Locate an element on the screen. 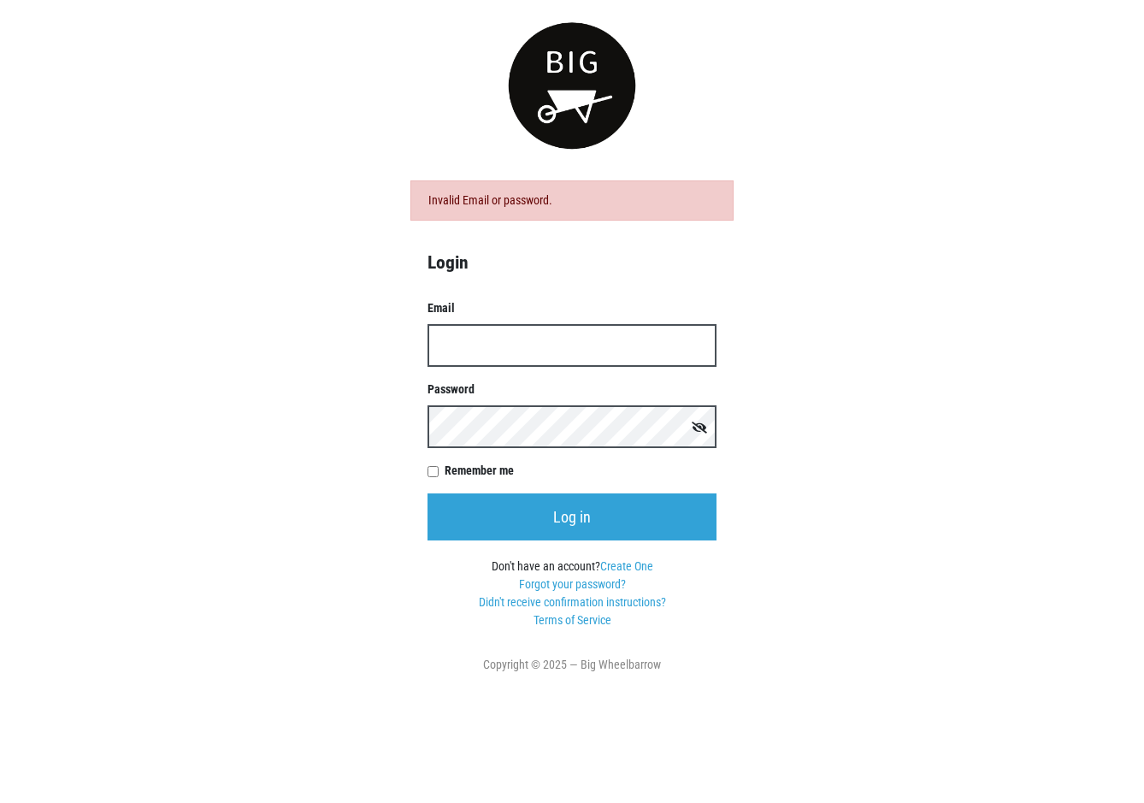 Image resolution: width=1144 pixels, height=803 pixels. div: Invalid Email or password. is located at coordinates (572, 200).